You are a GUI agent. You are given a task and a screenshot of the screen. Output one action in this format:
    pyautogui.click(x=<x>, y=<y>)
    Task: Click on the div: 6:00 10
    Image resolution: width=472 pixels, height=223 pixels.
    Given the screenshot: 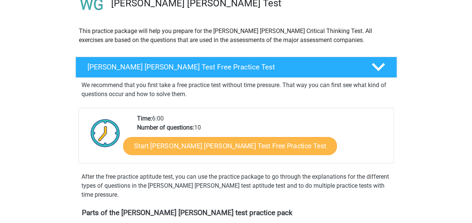 What is the action you would take?
    pyautogui.click(x=262, y=139)
    